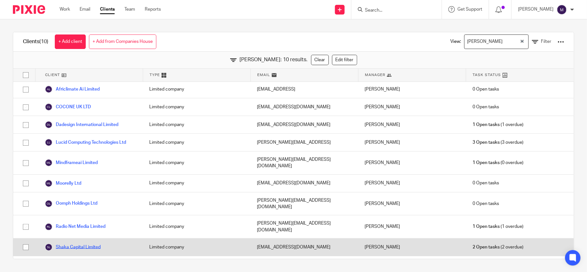 Image resolution: width=587 pixels, height=272 pixels. Describe the element at coordinates (123, 42) in the screenshot. I see `a: + Add from Companies House` at that location.